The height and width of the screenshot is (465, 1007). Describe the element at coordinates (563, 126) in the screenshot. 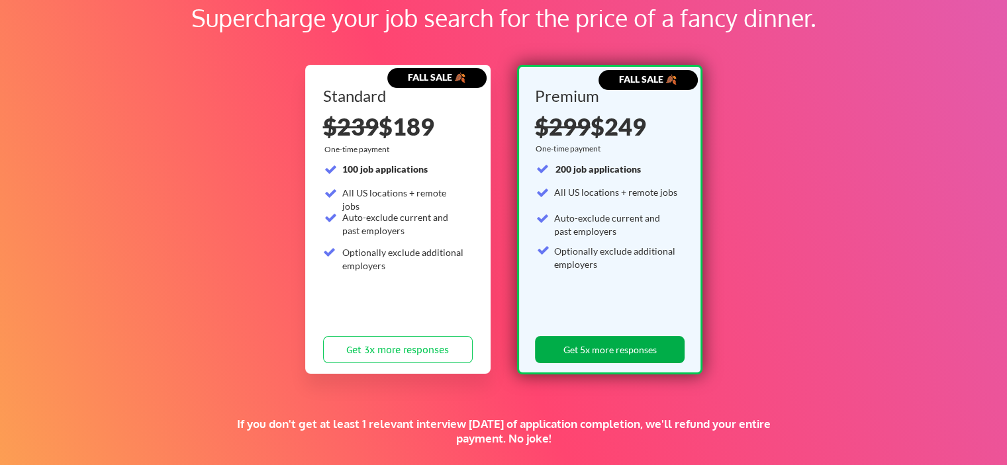

I see `s: $299` at that location.